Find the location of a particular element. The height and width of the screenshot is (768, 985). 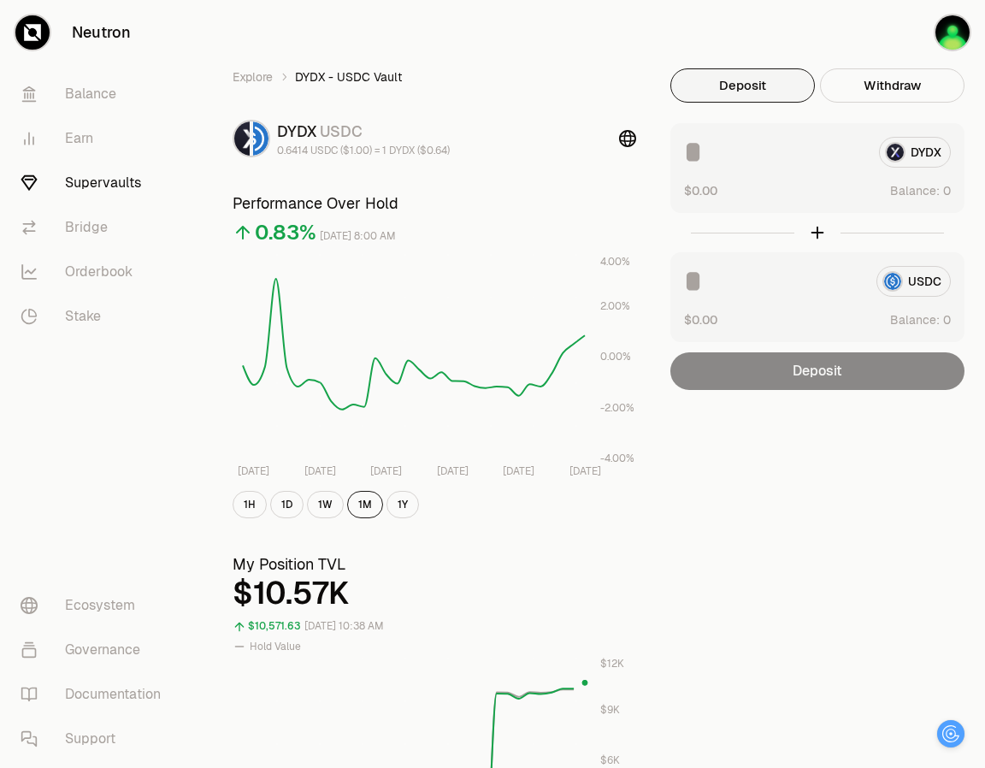

button: Withdraw is located at coordinates (892, 86).